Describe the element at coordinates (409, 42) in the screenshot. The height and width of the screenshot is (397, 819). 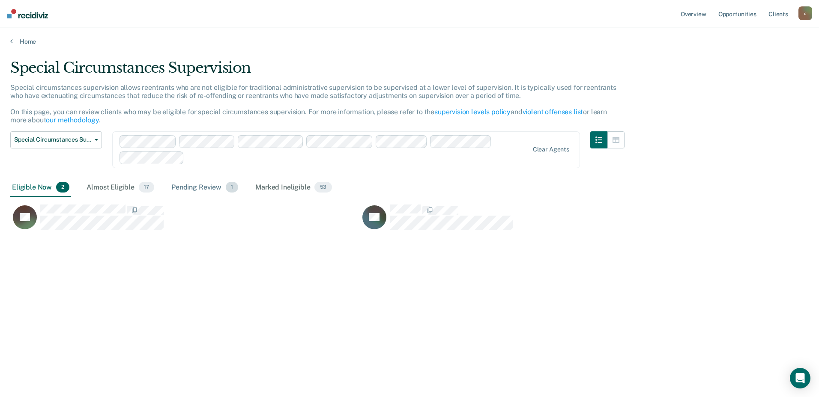
I see `a: Home` at that location.